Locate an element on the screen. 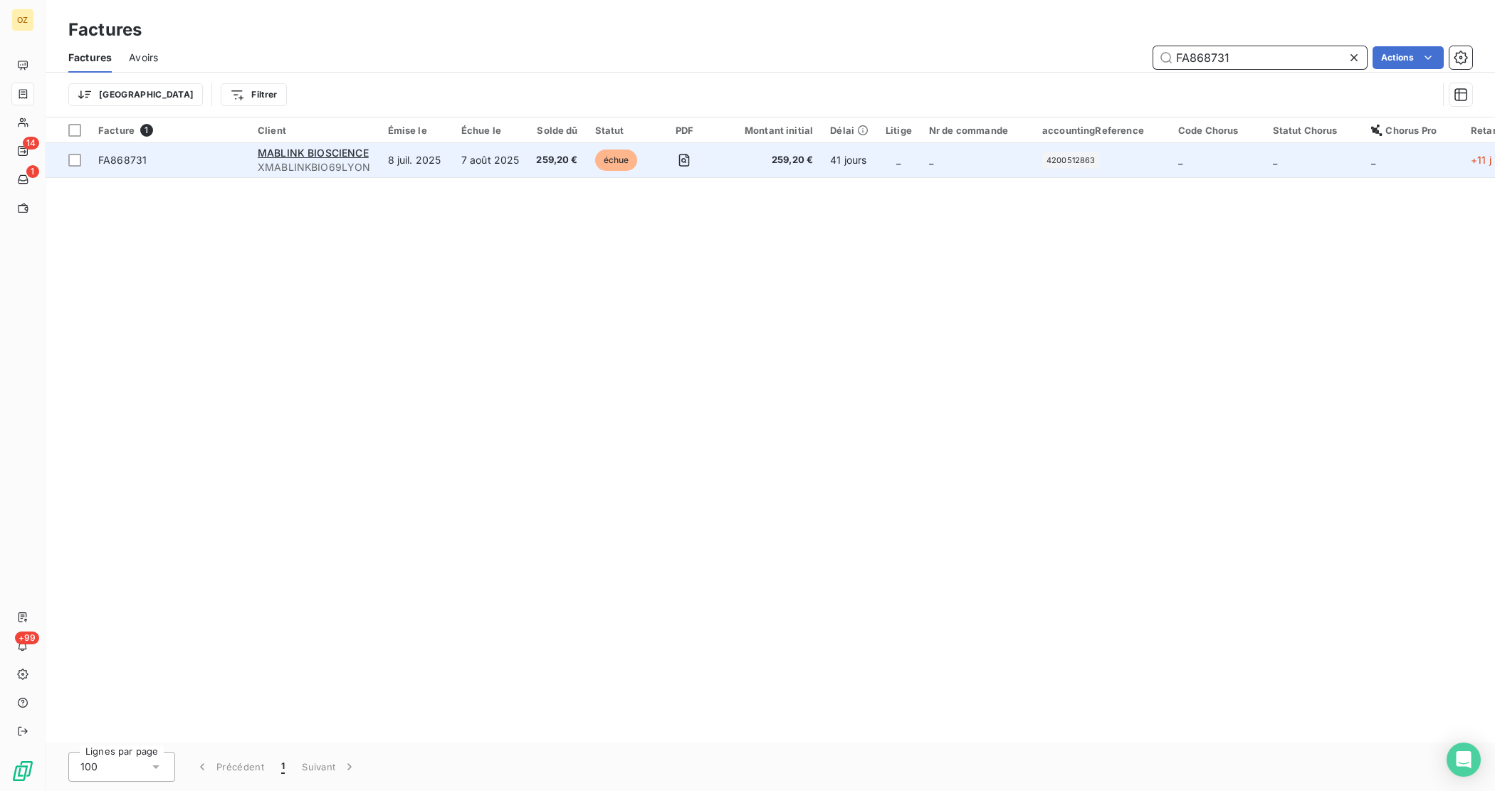 The image size is (1495, 791). div: PDF is located at coordinates (684, 130).